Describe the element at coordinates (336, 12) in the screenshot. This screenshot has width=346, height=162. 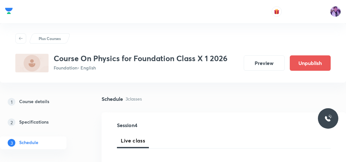
I see `img: preeti Tripathi` at that location.